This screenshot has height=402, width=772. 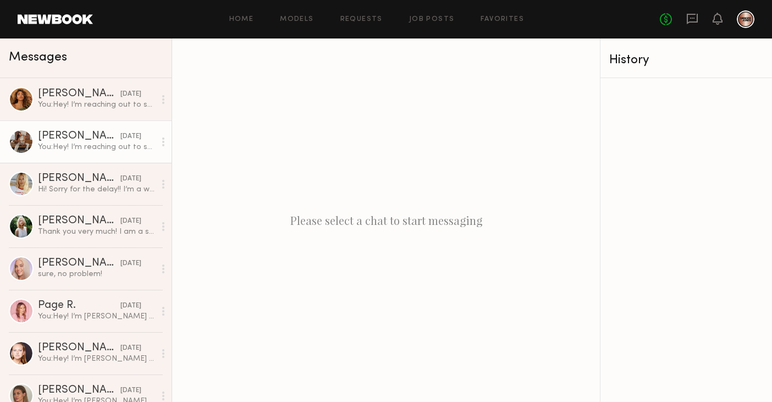 What do you see at coordinates (686, 60) in the screenshot?
I see `div: History` at bounding box center [686, 60].